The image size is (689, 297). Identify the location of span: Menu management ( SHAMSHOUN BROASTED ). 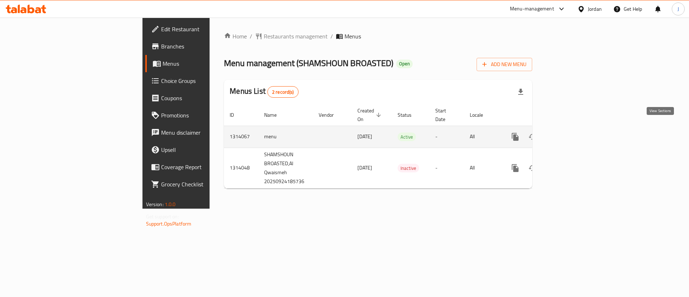
(309, 63).